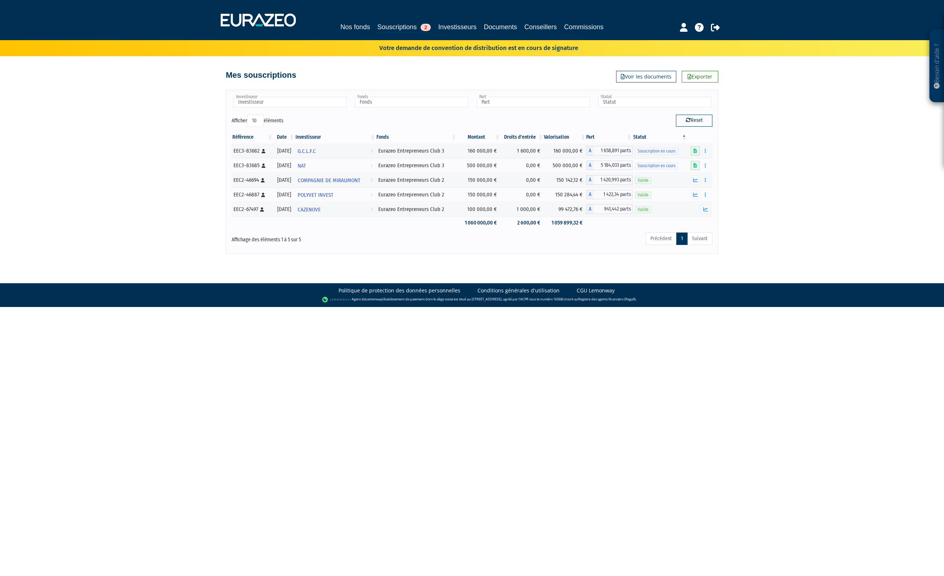 This screenshot has height=576, width=944. I want to click on a: Registre des agents financiers (Regafi), so click(607, 299).